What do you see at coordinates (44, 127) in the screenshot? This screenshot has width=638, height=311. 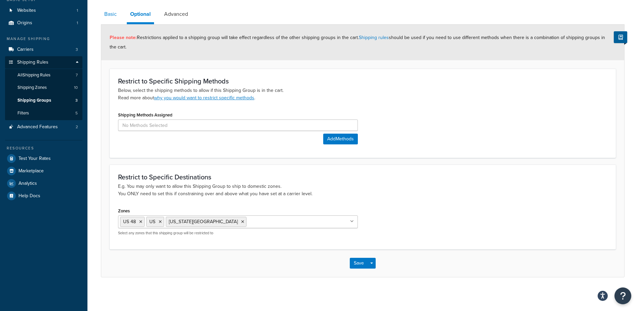 I see `a: Advanced Features2` at bounding box center [44, 127].